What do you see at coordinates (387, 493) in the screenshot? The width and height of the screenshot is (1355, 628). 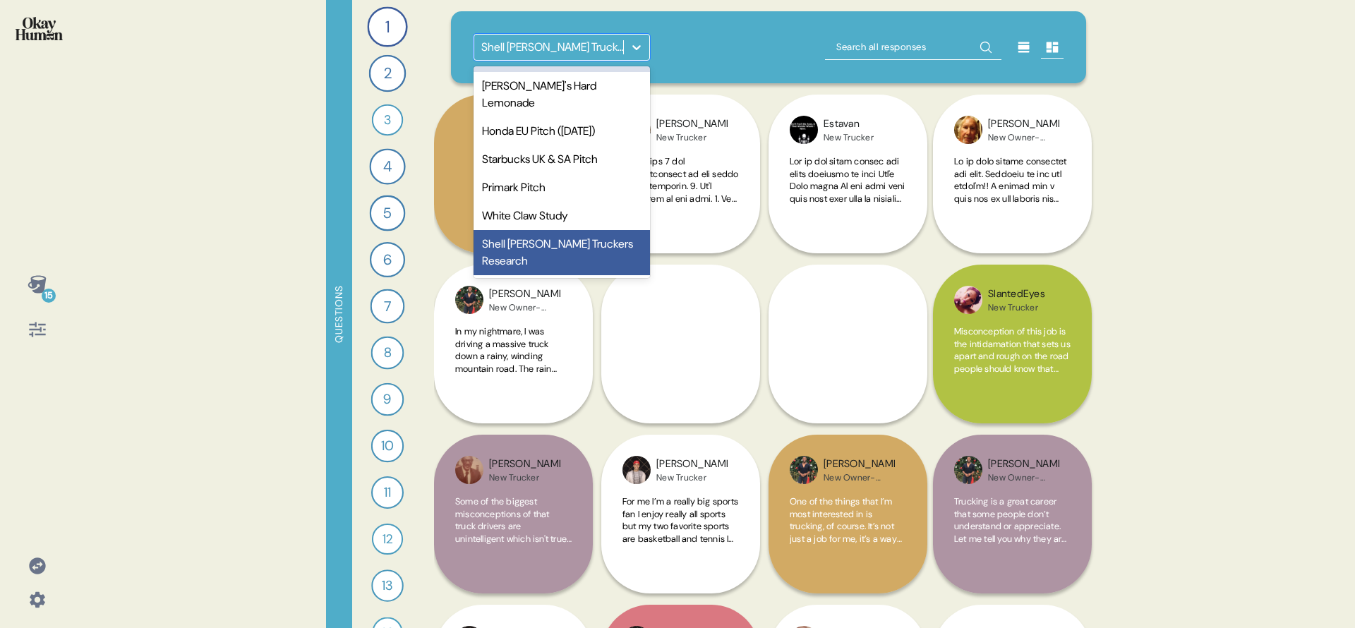 I see `div: 11` at bounding box center [387, 493].